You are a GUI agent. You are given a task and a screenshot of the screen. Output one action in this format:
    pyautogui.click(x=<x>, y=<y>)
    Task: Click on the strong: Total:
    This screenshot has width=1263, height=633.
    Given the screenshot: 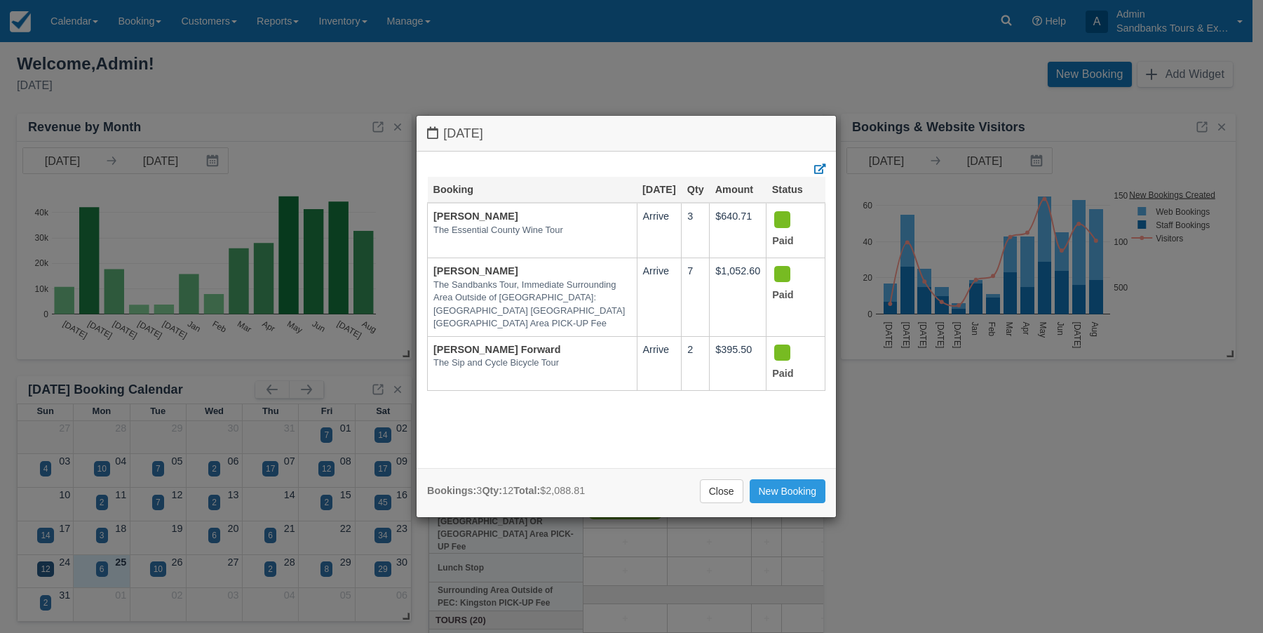 What is the action you would take?
    pyautogui.click(x=527, y=490)
    